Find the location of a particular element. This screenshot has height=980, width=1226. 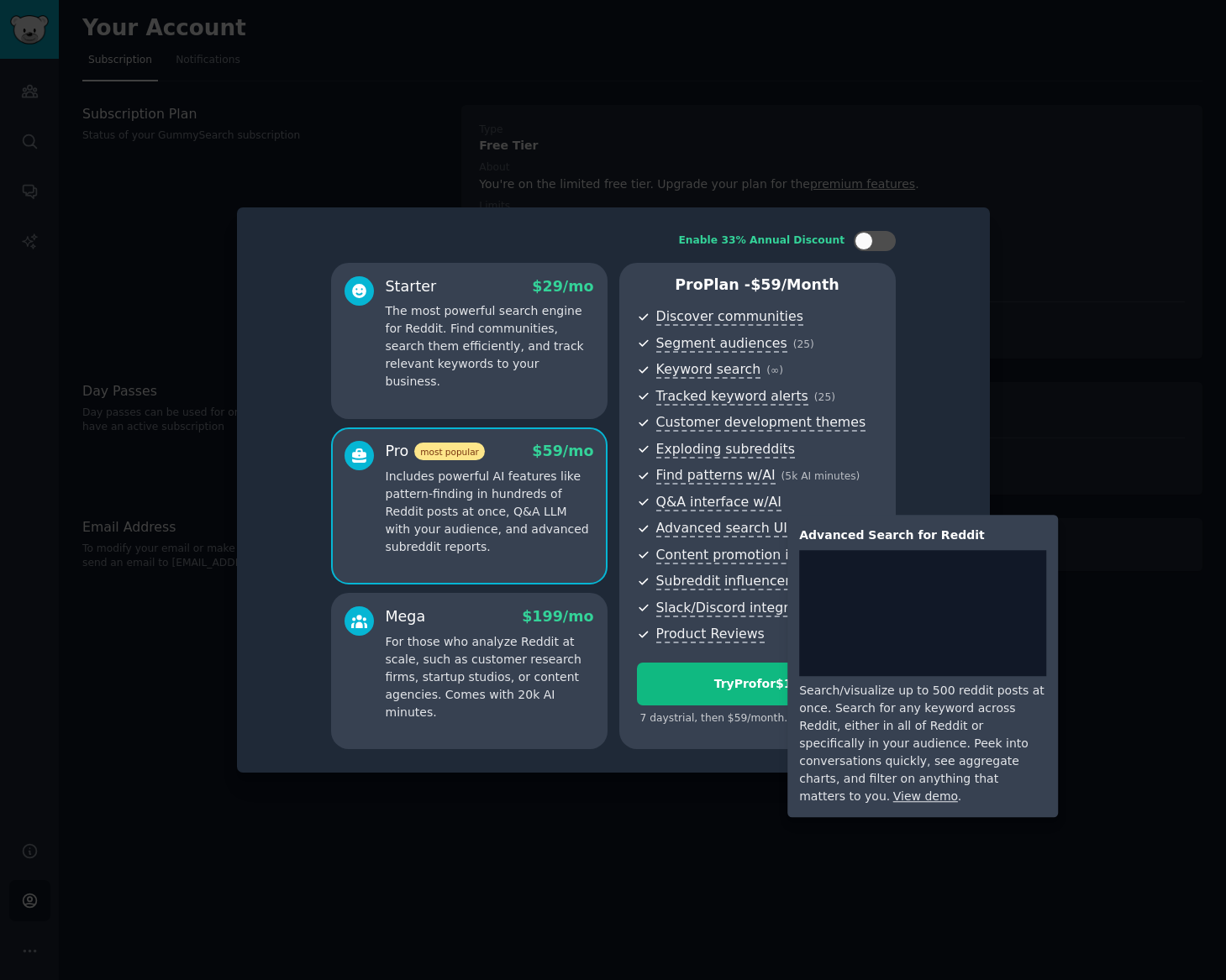

span: $ 29 /mo is located at coordinates (562, 286).